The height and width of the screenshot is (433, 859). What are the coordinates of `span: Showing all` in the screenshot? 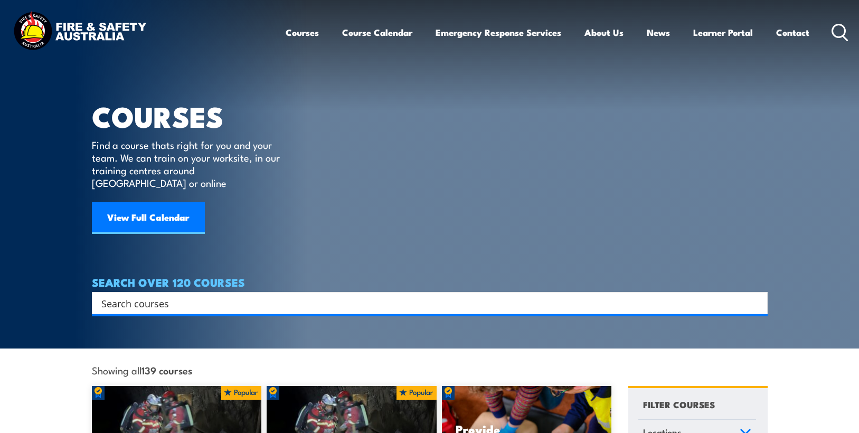 It's located at (142, 369).